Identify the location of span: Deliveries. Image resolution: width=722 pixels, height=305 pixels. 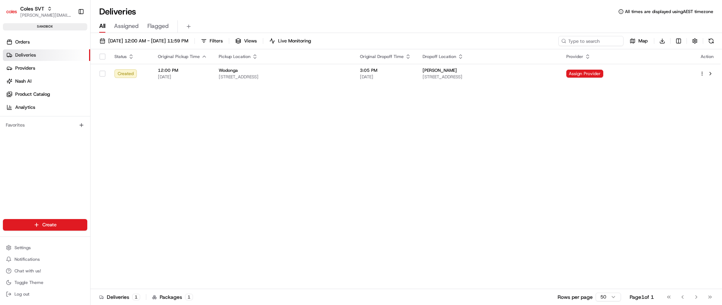
(25, 55).